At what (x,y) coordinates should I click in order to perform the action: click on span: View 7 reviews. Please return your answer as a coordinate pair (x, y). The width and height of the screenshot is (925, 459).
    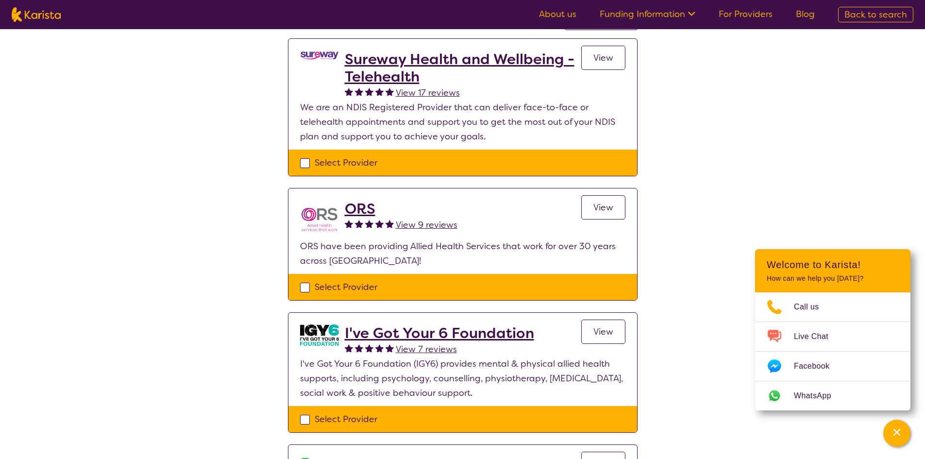
    Looking at the image, I should click on (426, 349).